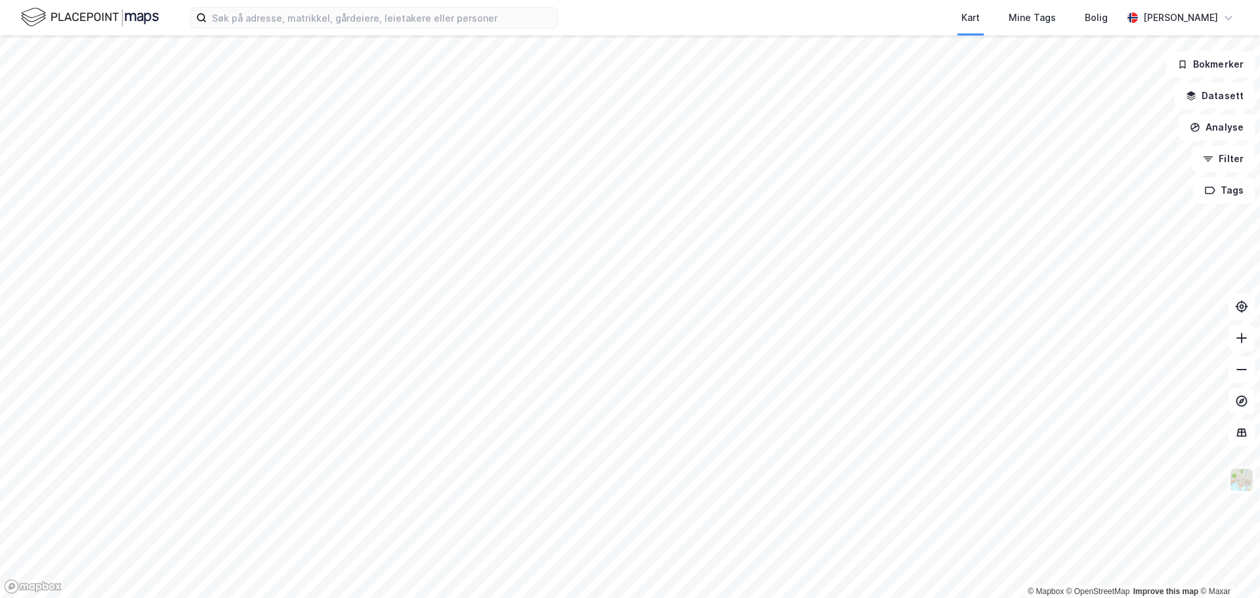 This screenshot has width=1260, height=598. Describe the element at coordinates (1241, 480) in the screenshot. I see `img: Z` at that location.